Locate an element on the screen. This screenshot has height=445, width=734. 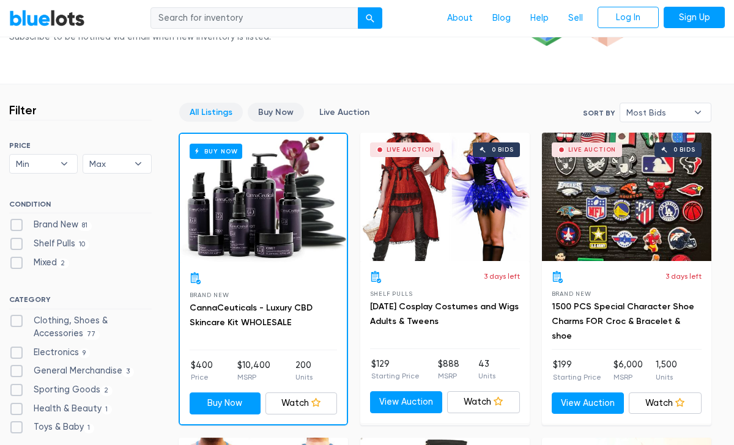
span: 81 is located at coordinates (85, 226).